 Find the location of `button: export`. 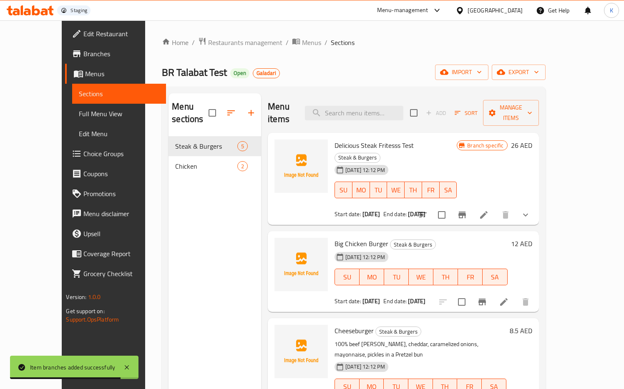

button: export is located at coordinates (518, 72).